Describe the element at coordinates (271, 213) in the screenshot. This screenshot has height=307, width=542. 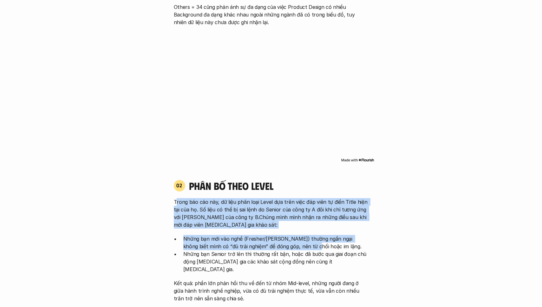
I see `p: Trong báo cáo này, dữ liệu phân loại Level dựa trên việc đáp viên tự điền Title hiện tại của họ. ...` at that location.